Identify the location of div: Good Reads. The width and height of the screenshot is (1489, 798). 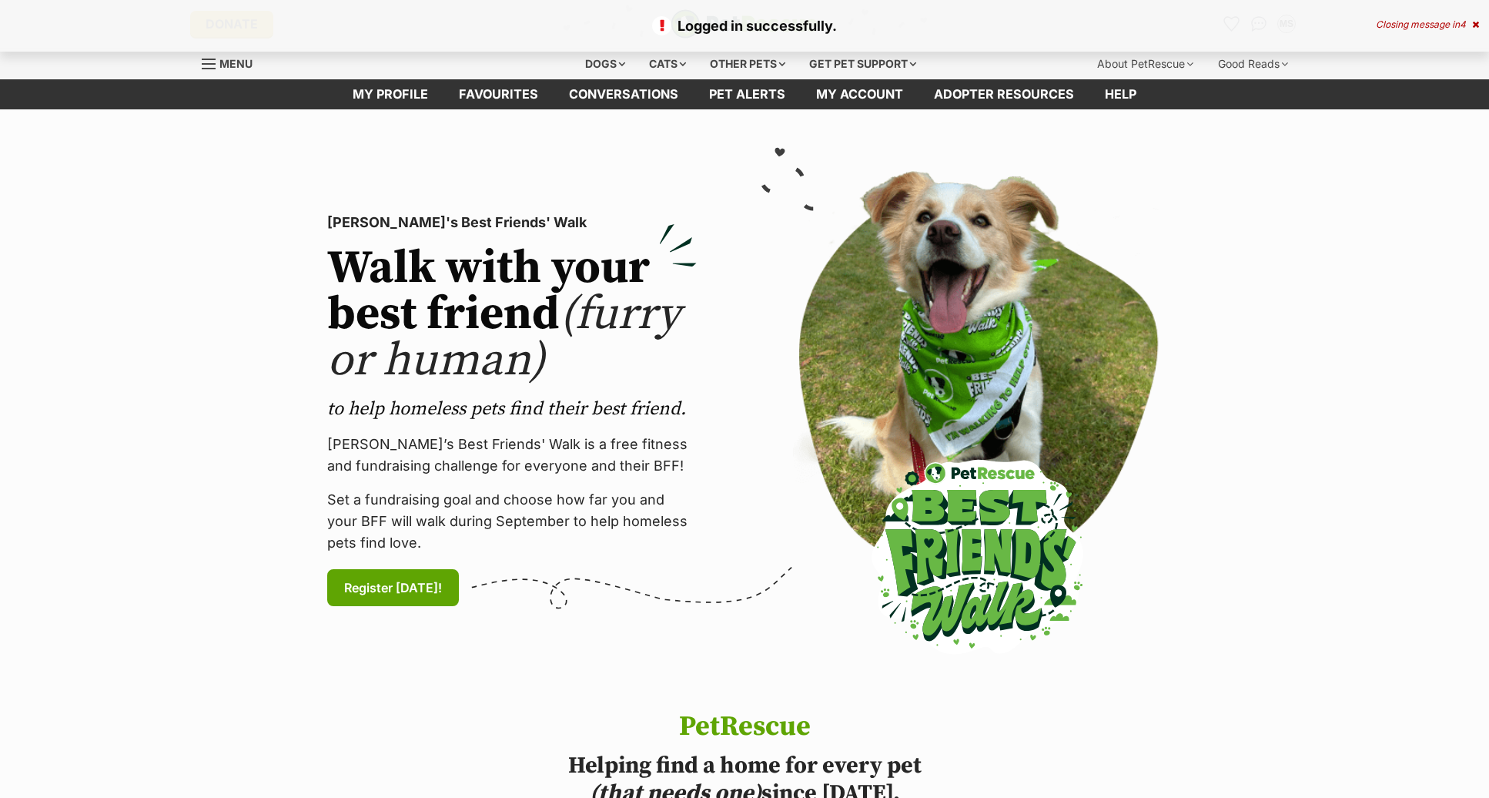
(1253, 64).